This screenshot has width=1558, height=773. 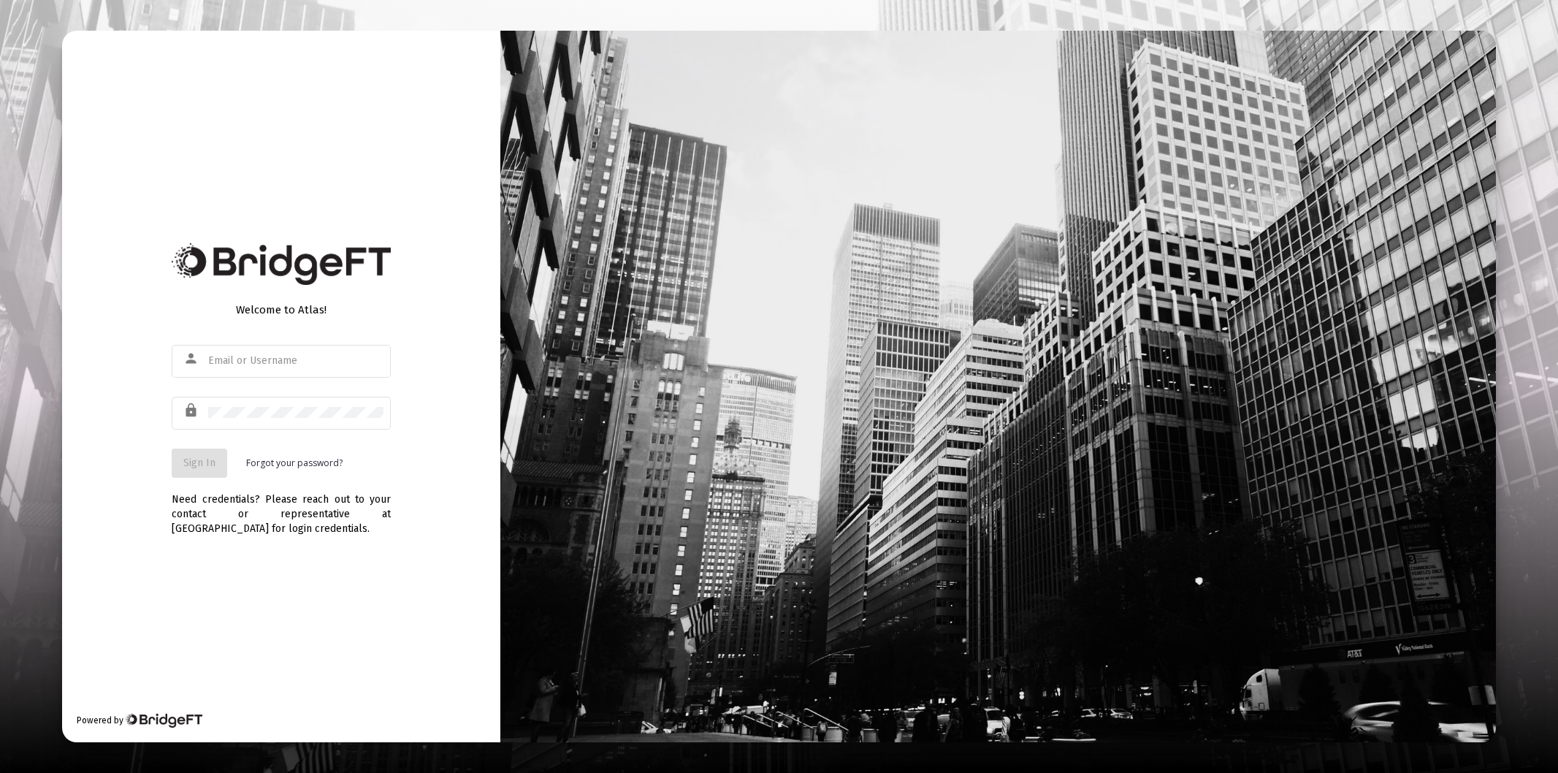 I want to click on button: Sign In, so click(x=199, y=463).